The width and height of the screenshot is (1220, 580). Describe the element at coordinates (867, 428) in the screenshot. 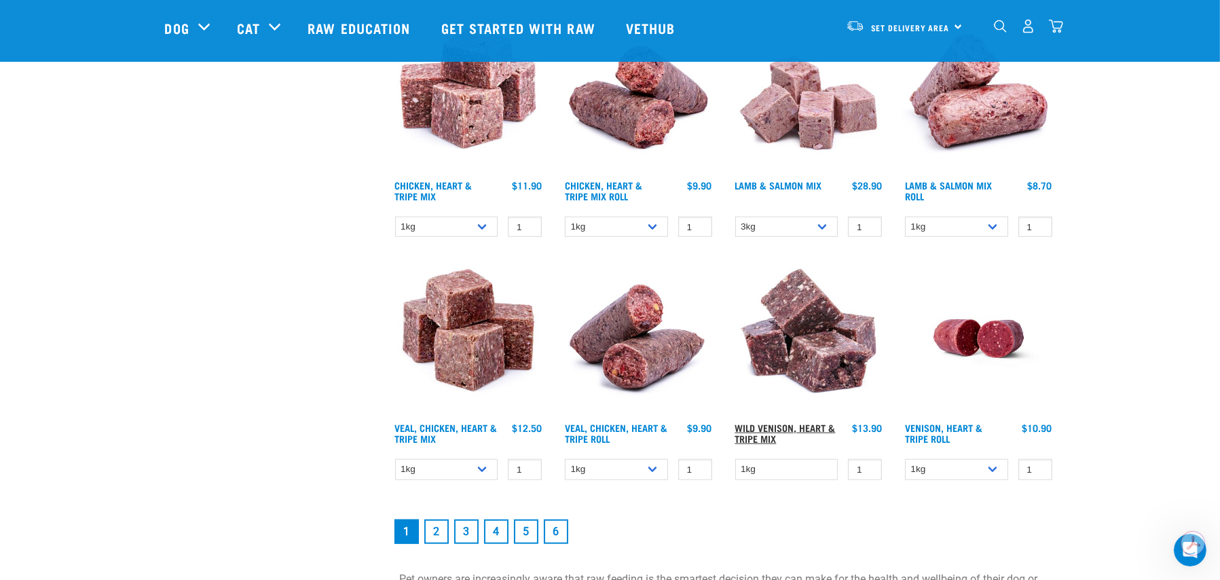

I see `div: $13.90` at that location.